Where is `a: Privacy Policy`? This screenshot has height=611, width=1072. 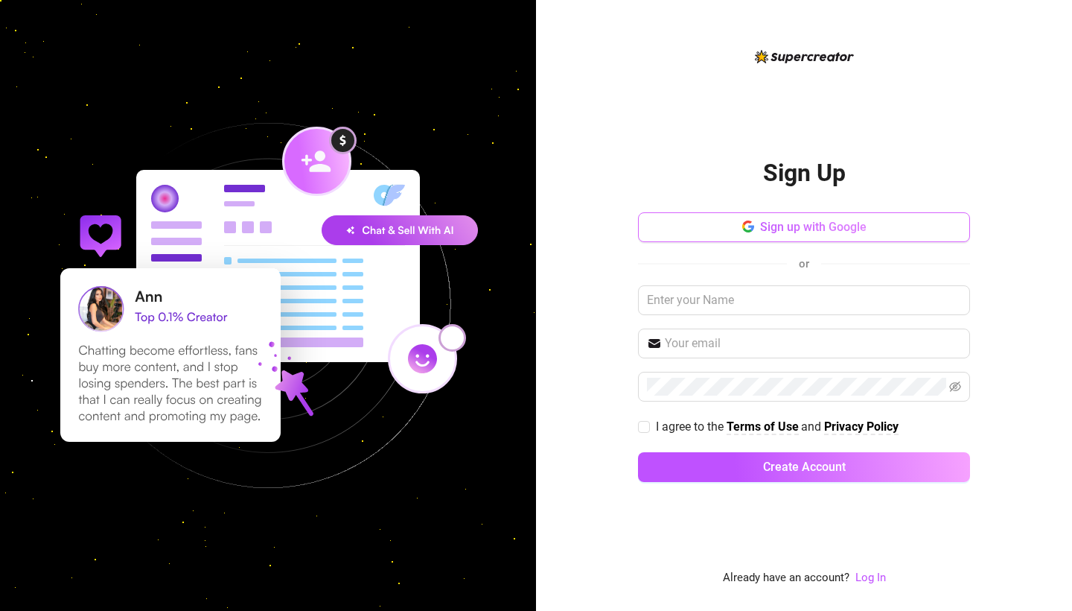 a: Privacy Policy is located at coordinates (861, 427).